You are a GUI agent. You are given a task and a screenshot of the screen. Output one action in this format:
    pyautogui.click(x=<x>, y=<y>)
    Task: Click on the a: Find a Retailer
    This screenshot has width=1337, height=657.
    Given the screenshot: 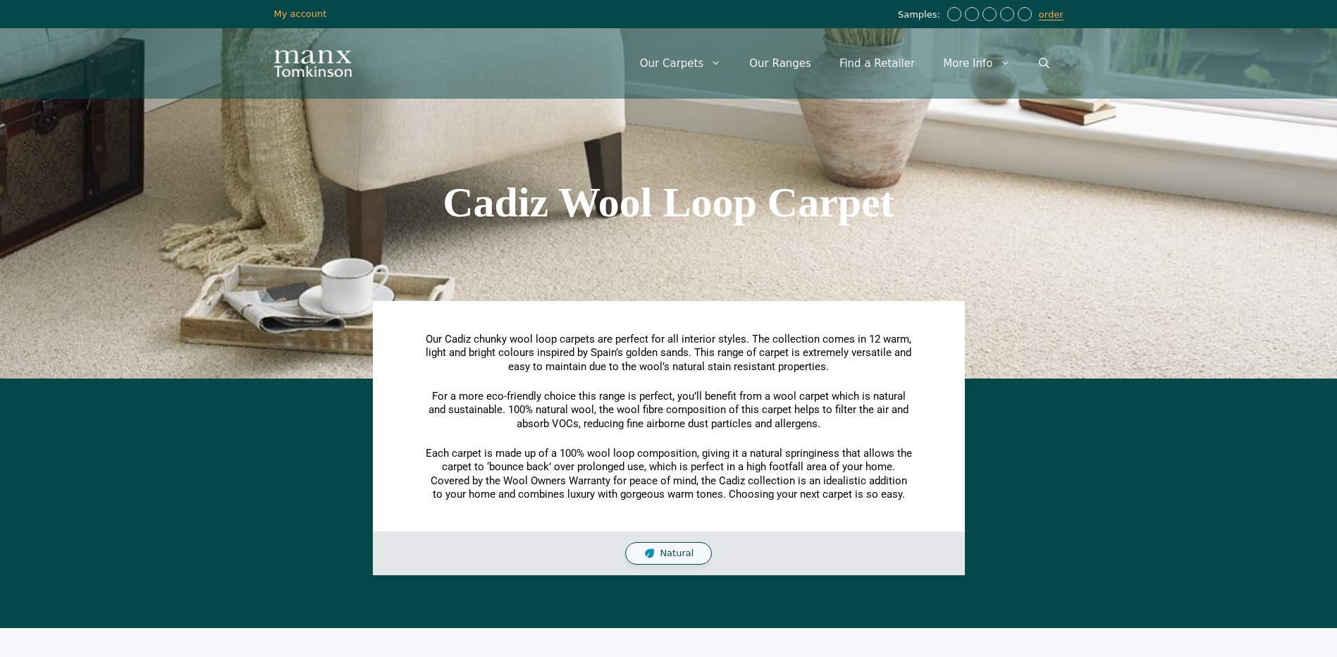 What is the action you would take?
    pyautogui.click(x=877, y=63)
    